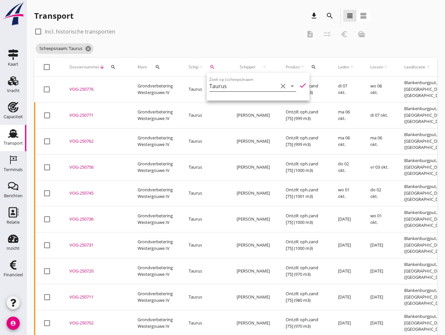 The width and height of the screenshot is (445, 335). What do you see at coordinates (13, 248) in the screenshot?
I see `div: Inzicht` at bounding box center [13, 248].